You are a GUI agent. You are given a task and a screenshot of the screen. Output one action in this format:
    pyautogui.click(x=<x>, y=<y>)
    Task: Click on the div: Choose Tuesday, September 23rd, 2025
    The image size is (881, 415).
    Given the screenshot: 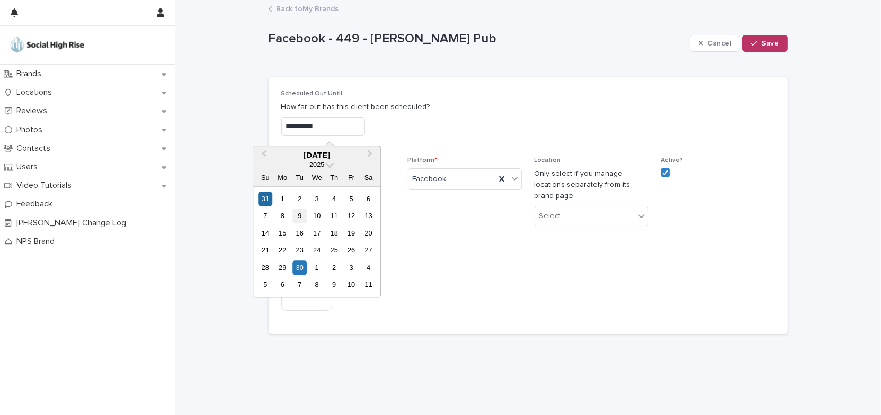 What is the action you would take?
    pyautogui.click(x=299, y=251)
    